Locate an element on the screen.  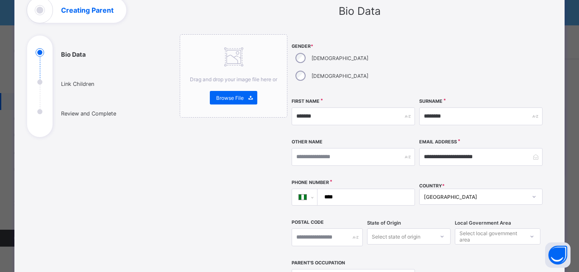
label: Email Address is located at coordinates (438, 142).